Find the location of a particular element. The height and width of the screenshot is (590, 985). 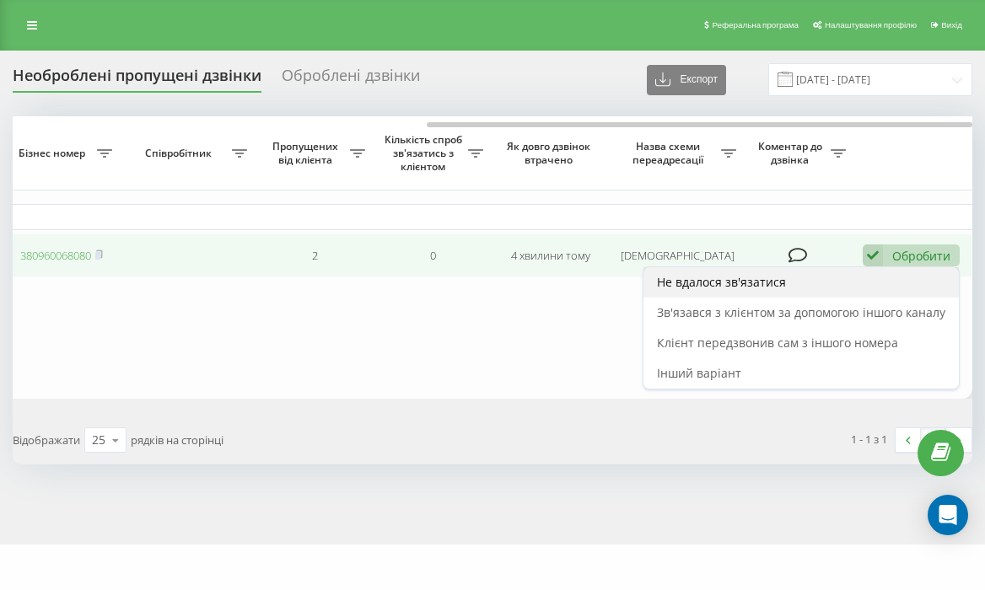

span: Клієнт передзвонив сам з іншого номера is located at coordinates (777, 342).